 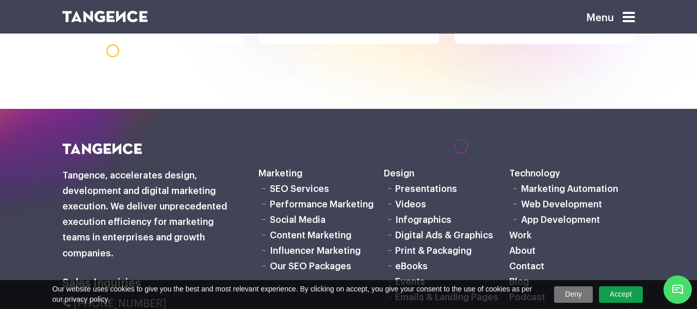 What do you see at coordinates (520, 235) in the screenshot?
I see `a: Work` at bounding box center [520, 235].